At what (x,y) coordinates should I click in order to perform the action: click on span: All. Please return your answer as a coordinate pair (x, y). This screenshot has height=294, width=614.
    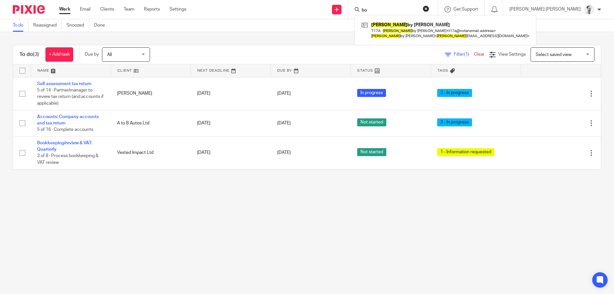
    Looking at the image, I should click on (109, 55).